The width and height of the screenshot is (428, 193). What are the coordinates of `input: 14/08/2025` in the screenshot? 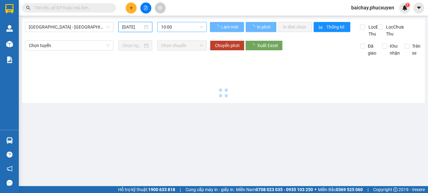 It's located at (133, 27).